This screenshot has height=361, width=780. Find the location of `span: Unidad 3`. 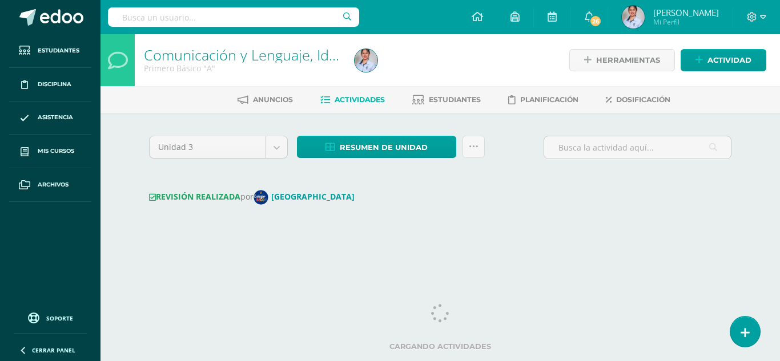

span: Unidad 3 is located at coordinates (207, 147).